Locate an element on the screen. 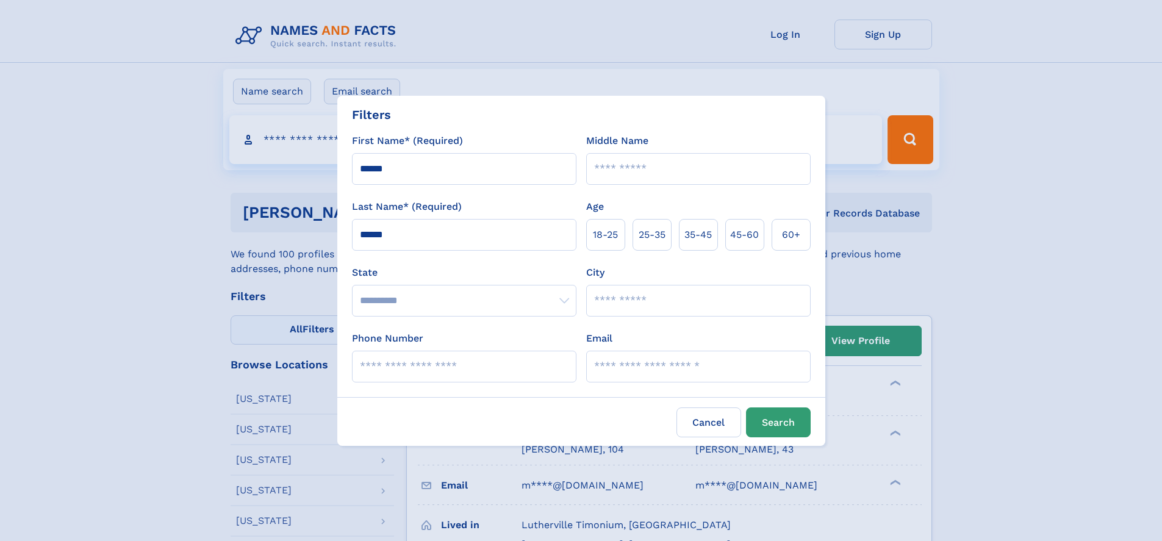  label: Cancel is located at coordinates (709, 422).